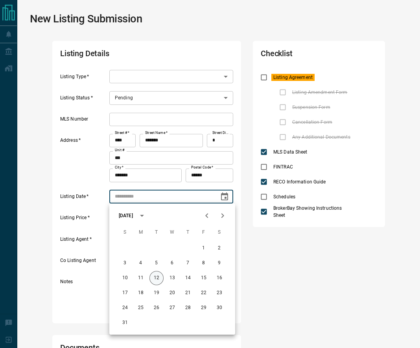 The width and height of the screenshot is (420, 348). What do you see at coordinates (172, 233) in the screenshot?
I see `span: Wednesday` at bounding box center [172, 233].